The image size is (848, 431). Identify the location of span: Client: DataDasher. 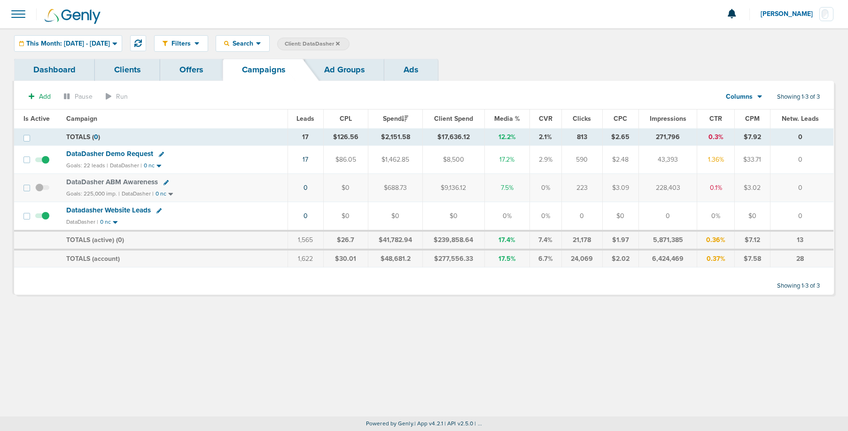
(312, 44).